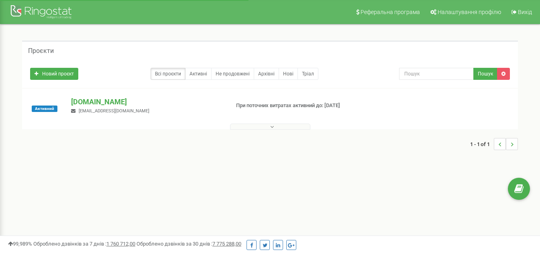  I want to click on a: Нові, so click(288, 74).